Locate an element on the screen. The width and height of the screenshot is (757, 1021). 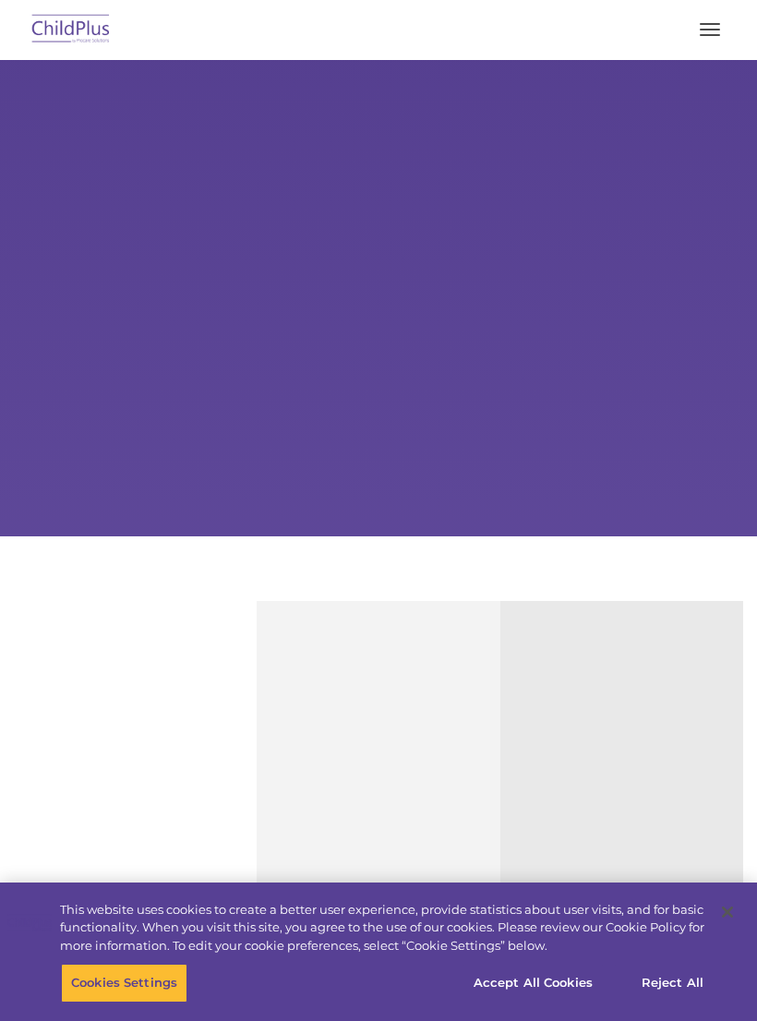
button: Close is located at coordinates (727, 912).